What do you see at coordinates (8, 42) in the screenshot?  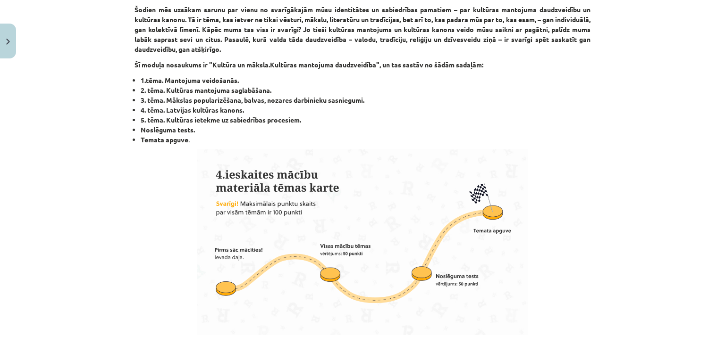 I see `img: icon-close-lesson-0947bae3869378f0d4975bcd49f059093ad1ed9edebbc8119c70593378902aed.svg` at bounding box center [8, 42].